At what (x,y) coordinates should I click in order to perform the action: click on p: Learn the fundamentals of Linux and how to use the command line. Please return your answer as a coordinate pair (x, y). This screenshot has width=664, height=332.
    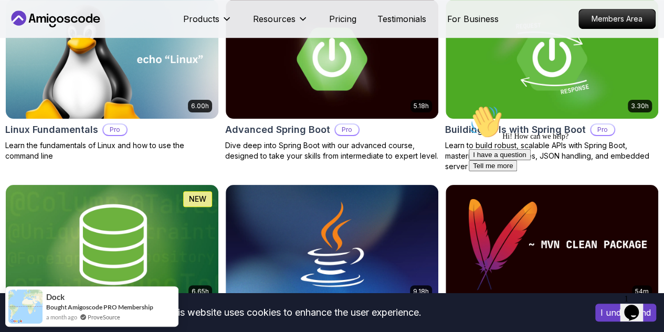
    Looking at the image, I should click on (112, 151).